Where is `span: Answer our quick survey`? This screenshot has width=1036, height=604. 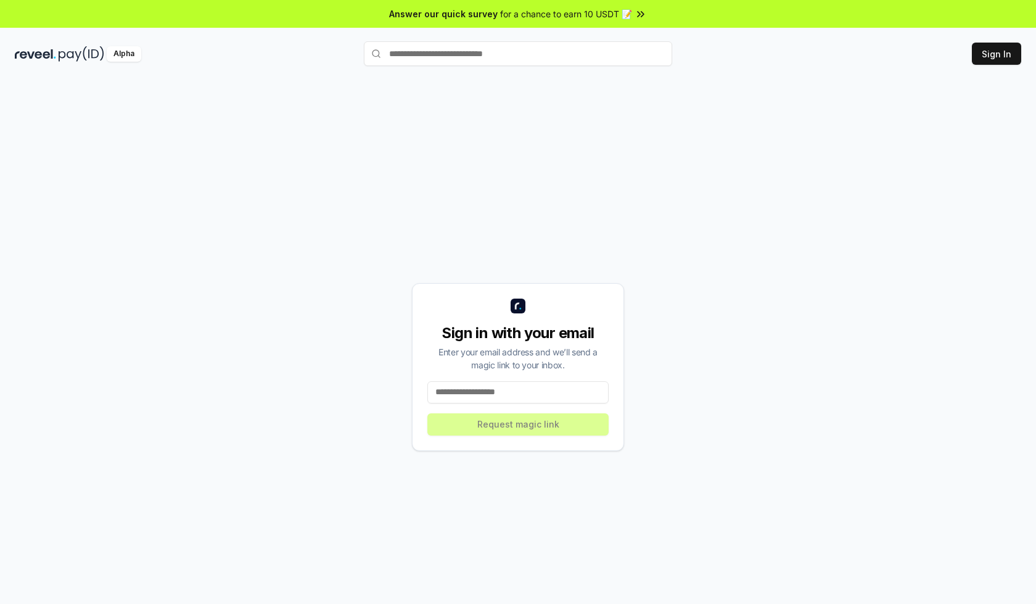 span: Answer our quick survey is located at coordinates (443, 14).